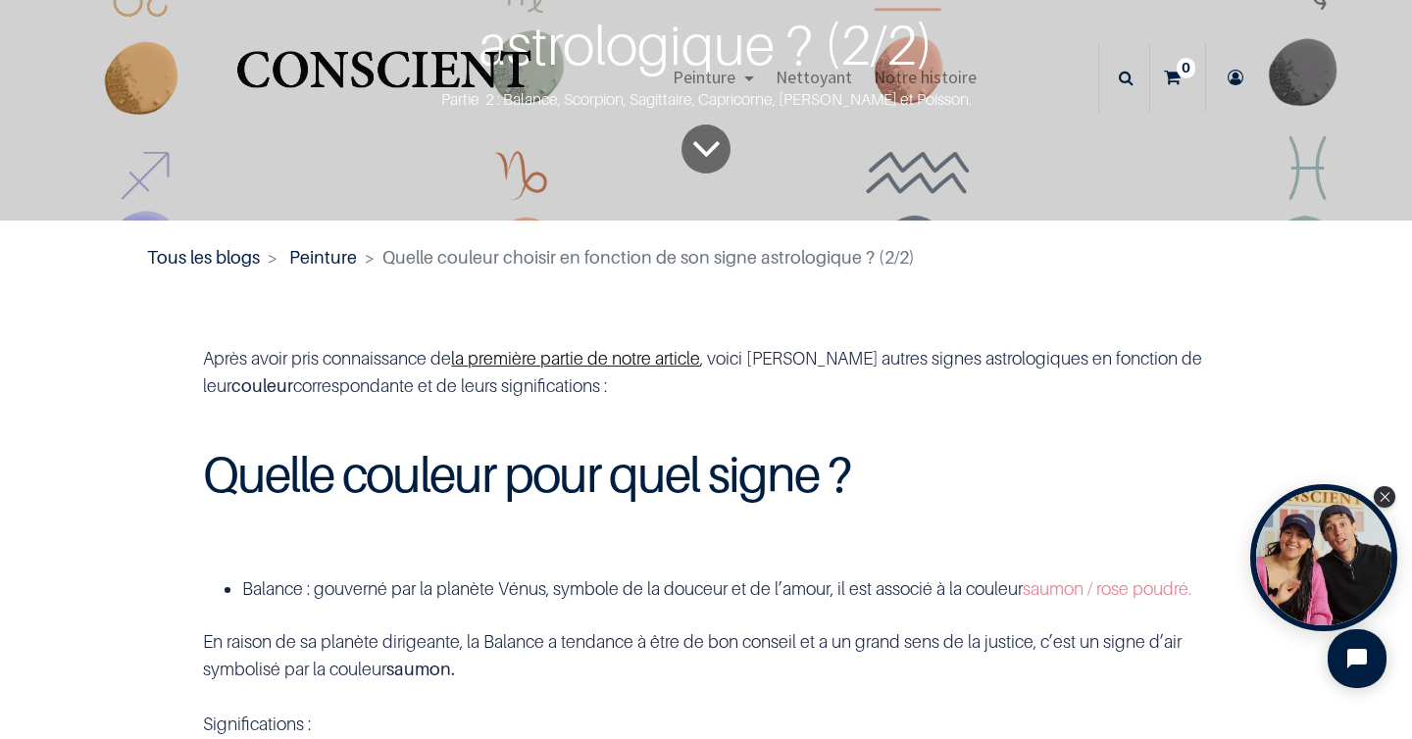 The image size is (1412, 739). What do you see at coordinates (1324, 558) in the screenshot?
I see `div: Open Tolstoy widget` at bounding box center [1324, 558].